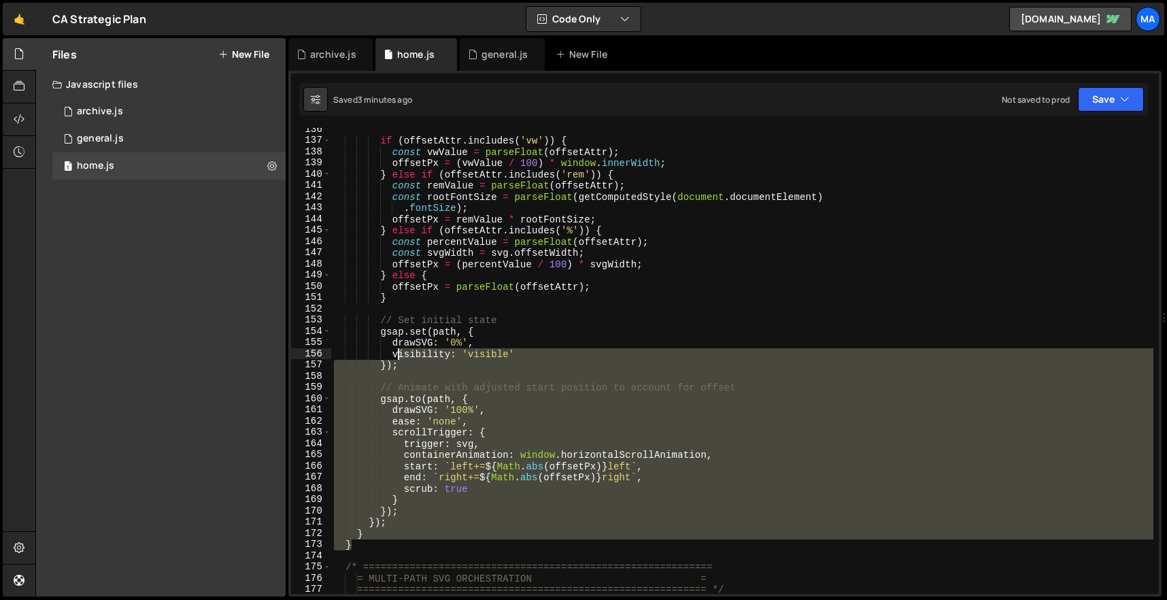 This screenshot has width=1167, height=600. What do you see at coordinates (311, 454) in the screenshot?
I see `div: 165` at bounding box center [311, 454].